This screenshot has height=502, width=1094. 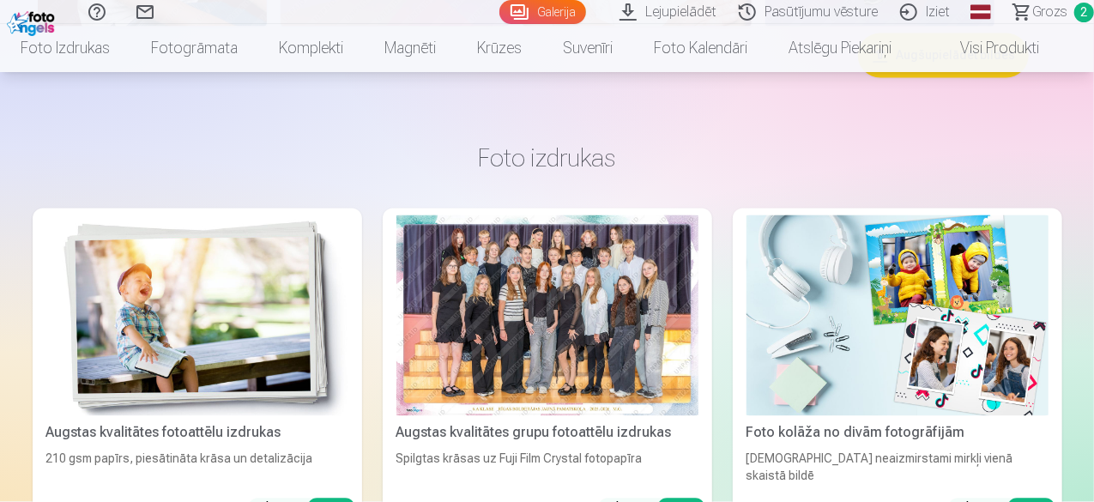 I want to click on a: Atslēgu piekariņi, so click(x=840, y=48).